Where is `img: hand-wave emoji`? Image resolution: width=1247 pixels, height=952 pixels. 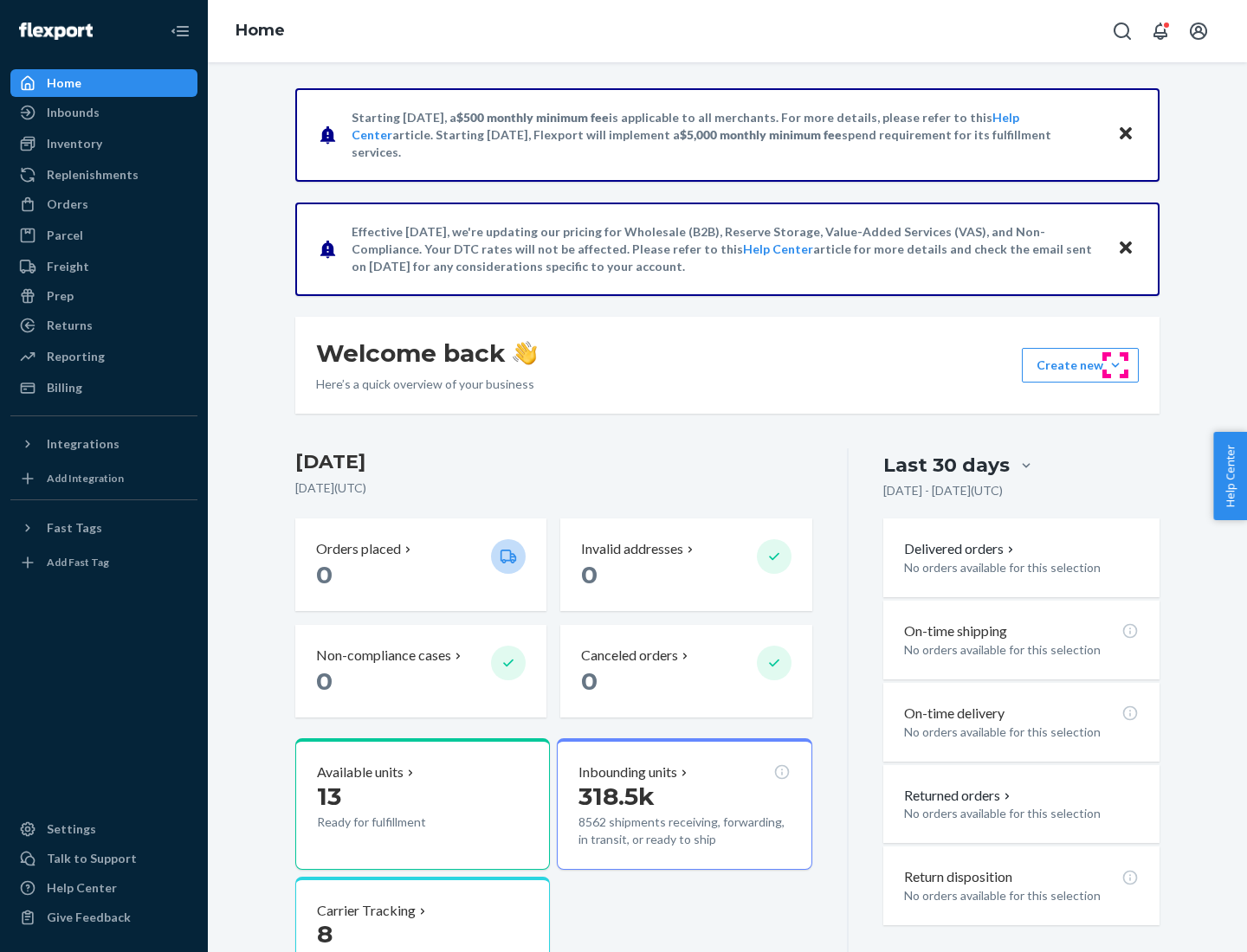
img: hand-wave emoji is located at coordinates (525, 353).